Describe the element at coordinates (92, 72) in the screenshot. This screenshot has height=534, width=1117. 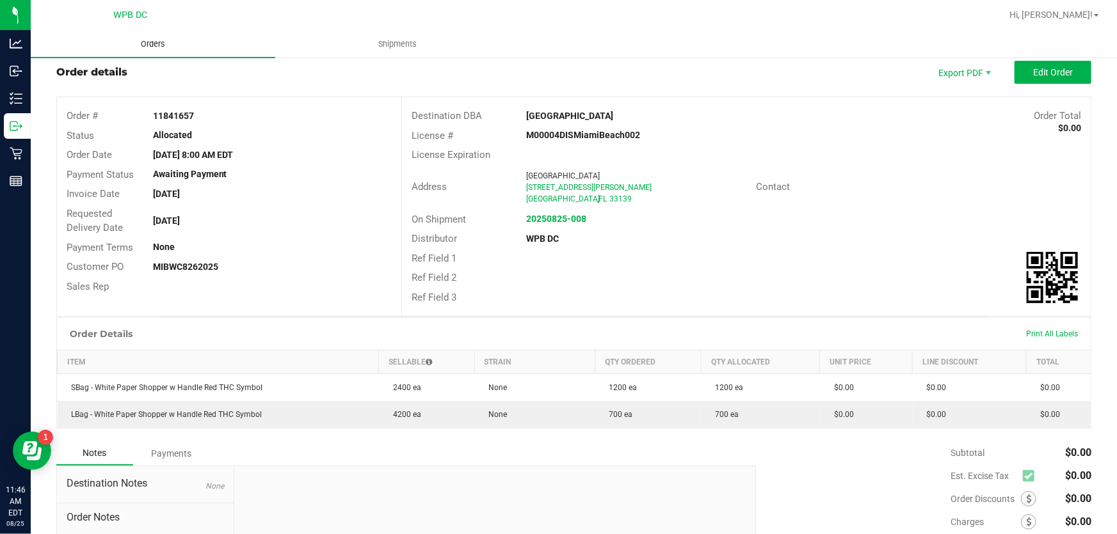
I see `div: Order details` at that location.